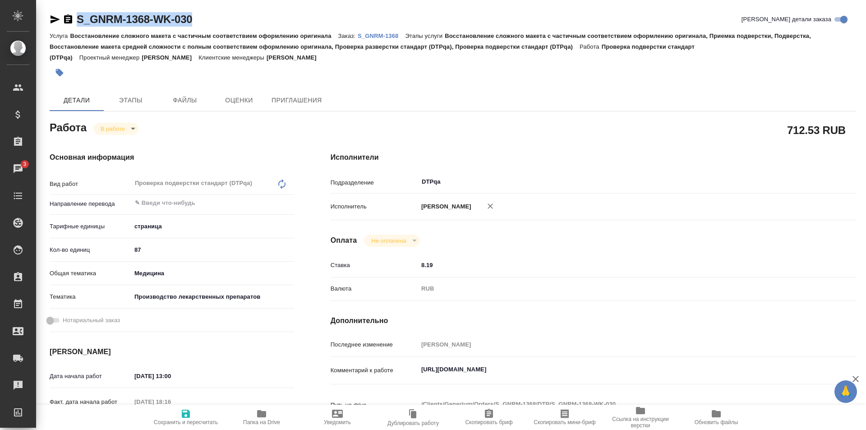  What do you see at coordinates (593, 157) in the screenshot?
I see `h4: Исполнители` at bounding box center [593, 157].